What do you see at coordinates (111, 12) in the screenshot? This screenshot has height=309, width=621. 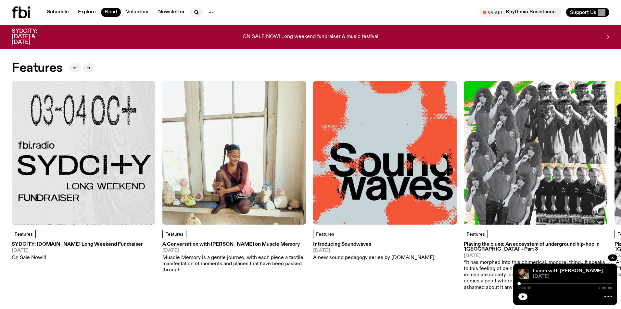 I see `a: Read` at bounding box center [111, 12].